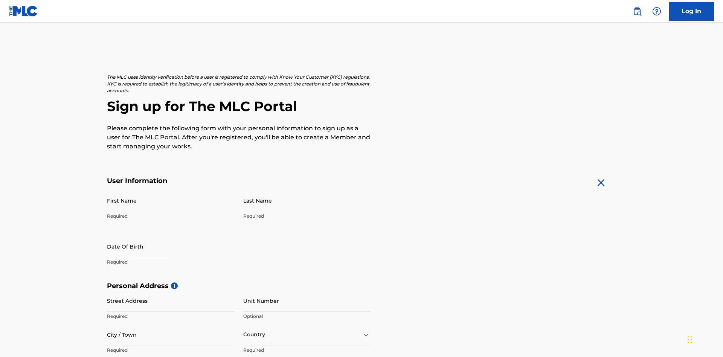 The image size is (723, 357). Describe the element at coordinates (637, 11) in the screenshot. I see `img: search` at that location.